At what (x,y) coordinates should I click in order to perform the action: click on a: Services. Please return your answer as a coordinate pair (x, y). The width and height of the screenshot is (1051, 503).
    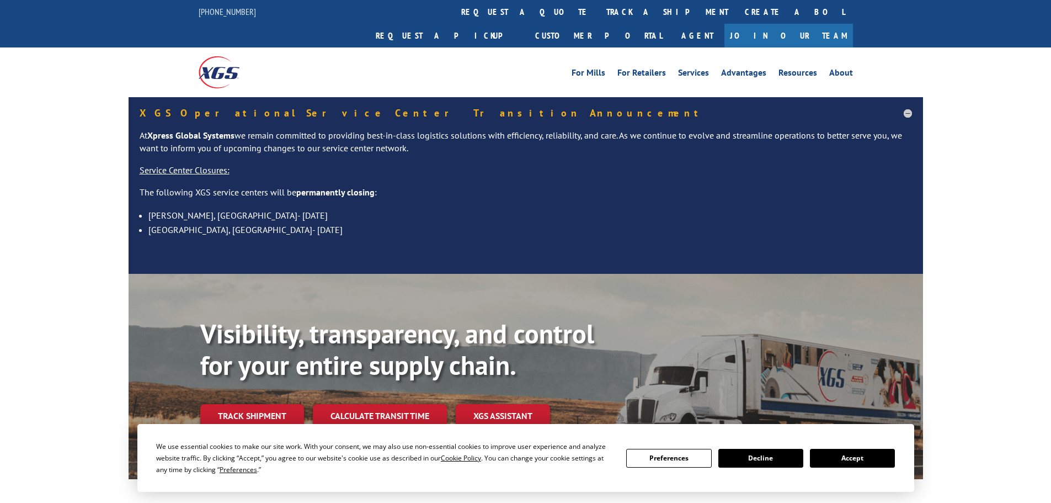
    Looking at the image, I should click on (694, 74).